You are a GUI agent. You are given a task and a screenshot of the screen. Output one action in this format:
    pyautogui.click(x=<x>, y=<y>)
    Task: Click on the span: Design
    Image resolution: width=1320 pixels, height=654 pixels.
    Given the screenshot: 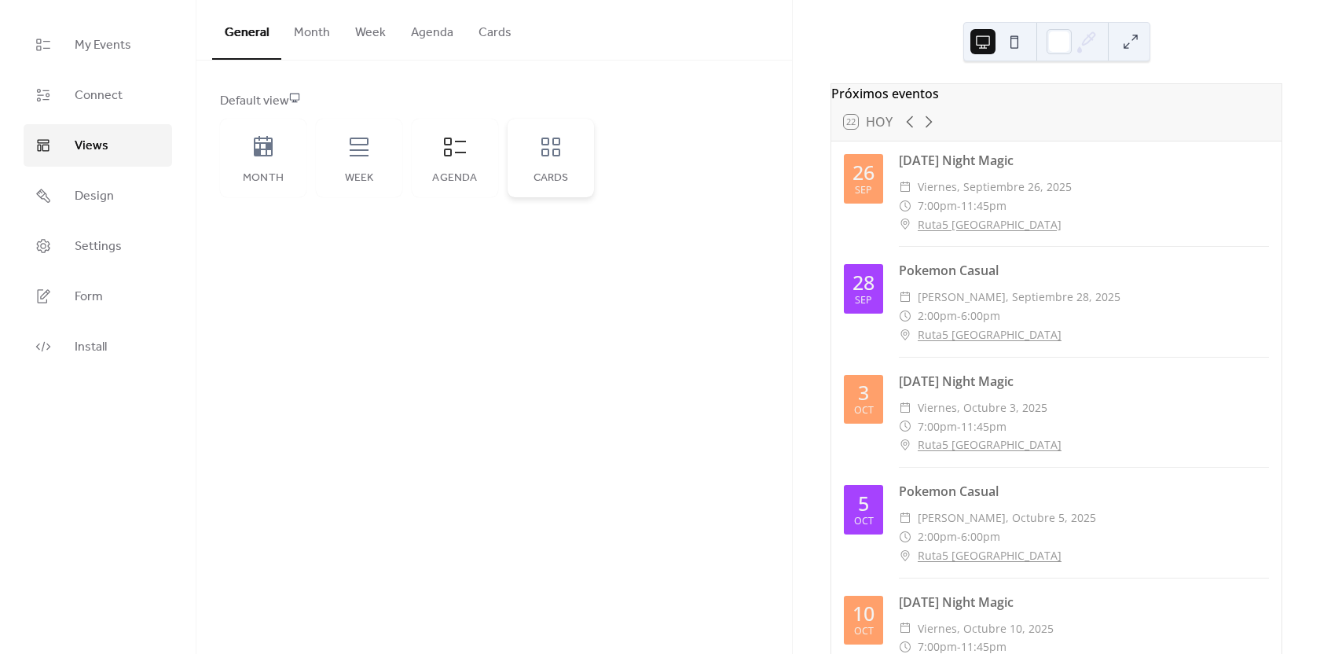 What is the action you would take?
    pyautogui.click(x=94, y=196)
    